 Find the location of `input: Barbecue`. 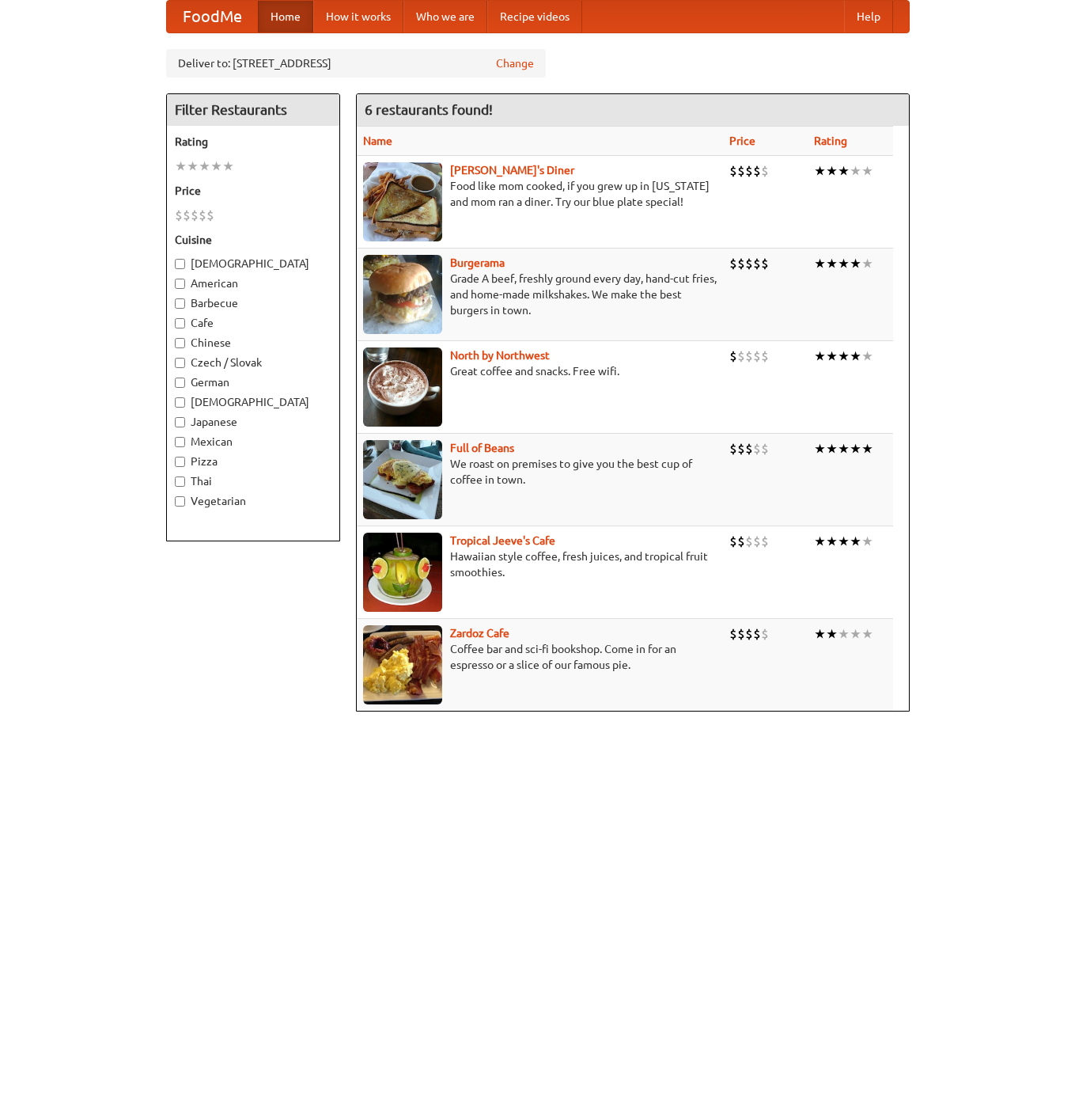

input: Barbecue is located at coordinates (180, 303).